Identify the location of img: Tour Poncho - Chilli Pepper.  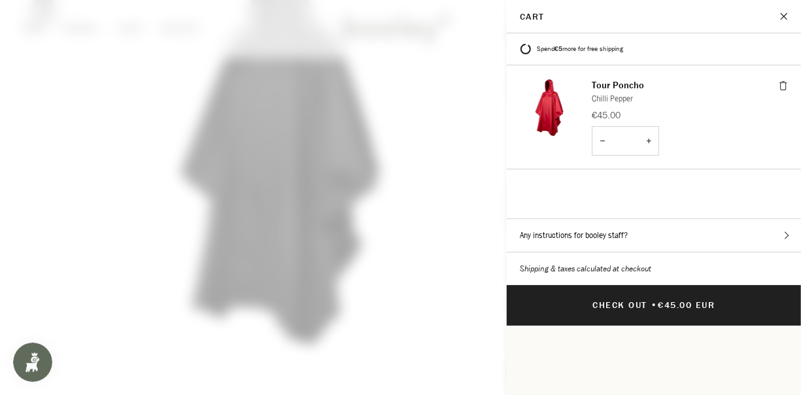
(549, 108).